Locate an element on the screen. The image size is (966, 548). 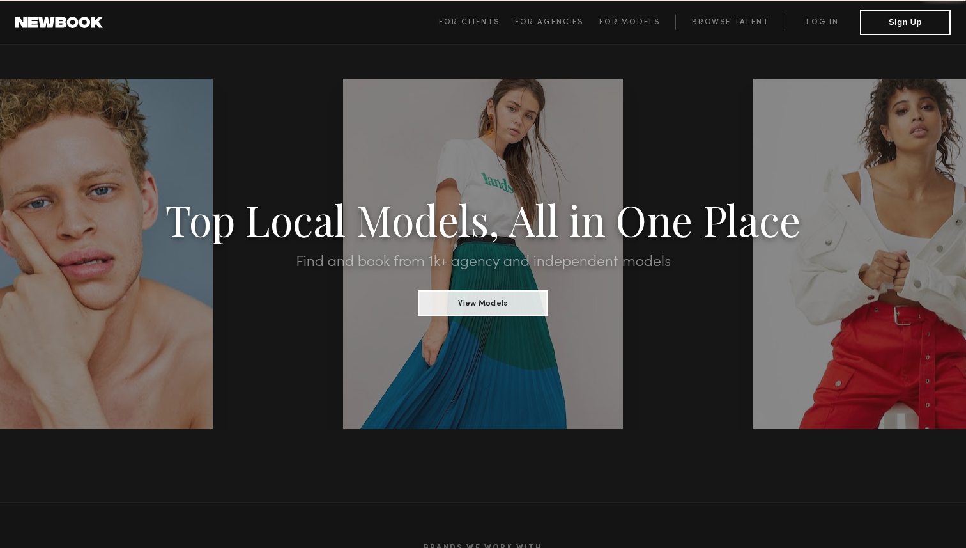
span: For Clients is located at coordinates (469, 22).